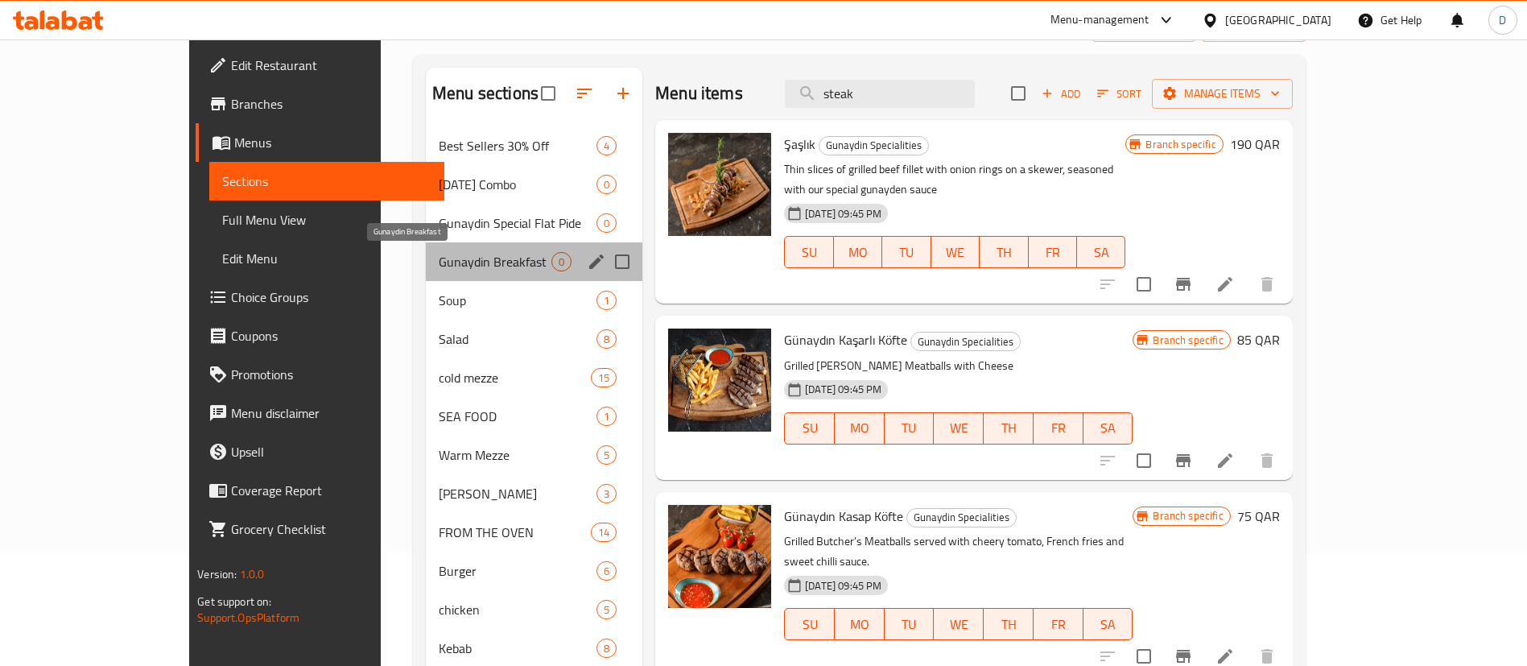  Describe the element at coordinates (514, 532) in the screenshot. I see `div: FROM THE OVEN` at that location.